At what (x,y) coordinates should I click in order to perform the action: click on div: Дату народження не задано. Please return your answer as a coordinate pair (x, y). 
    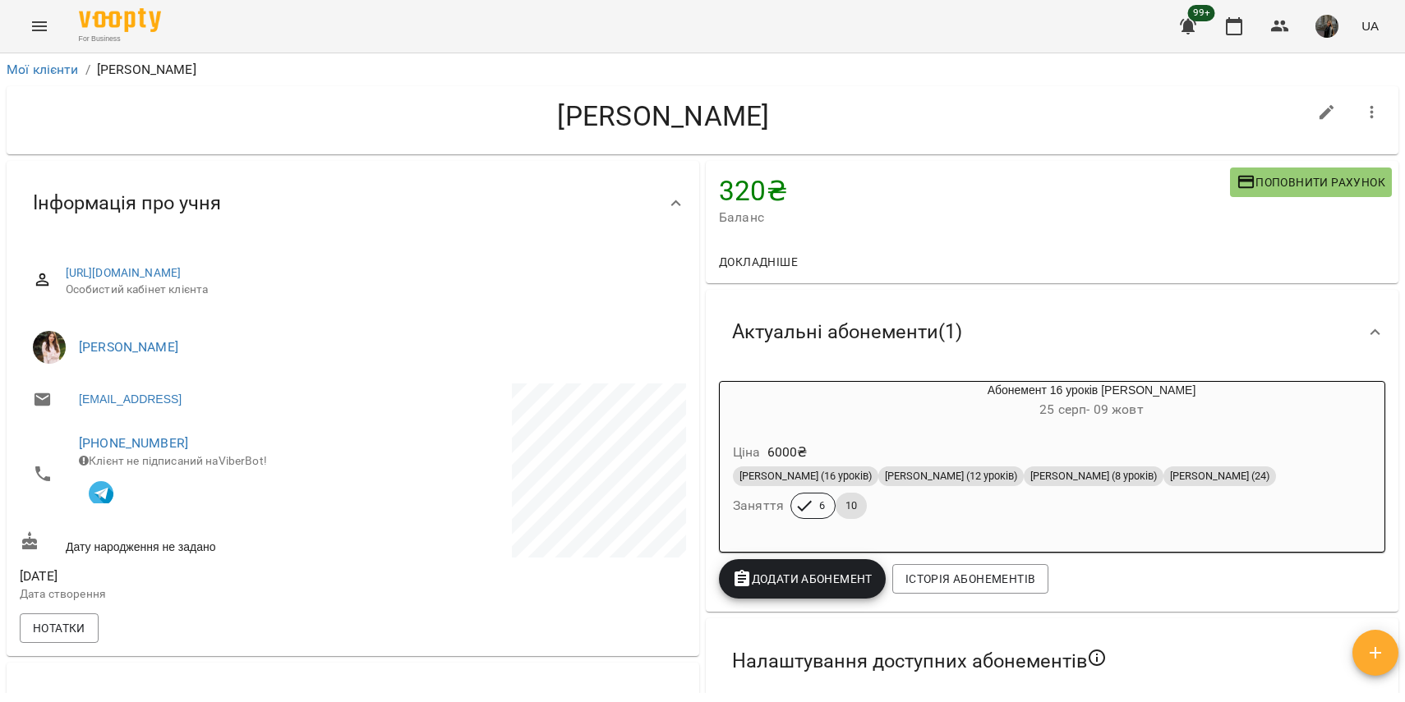
    Looking at the image, I should click on (185, 543).